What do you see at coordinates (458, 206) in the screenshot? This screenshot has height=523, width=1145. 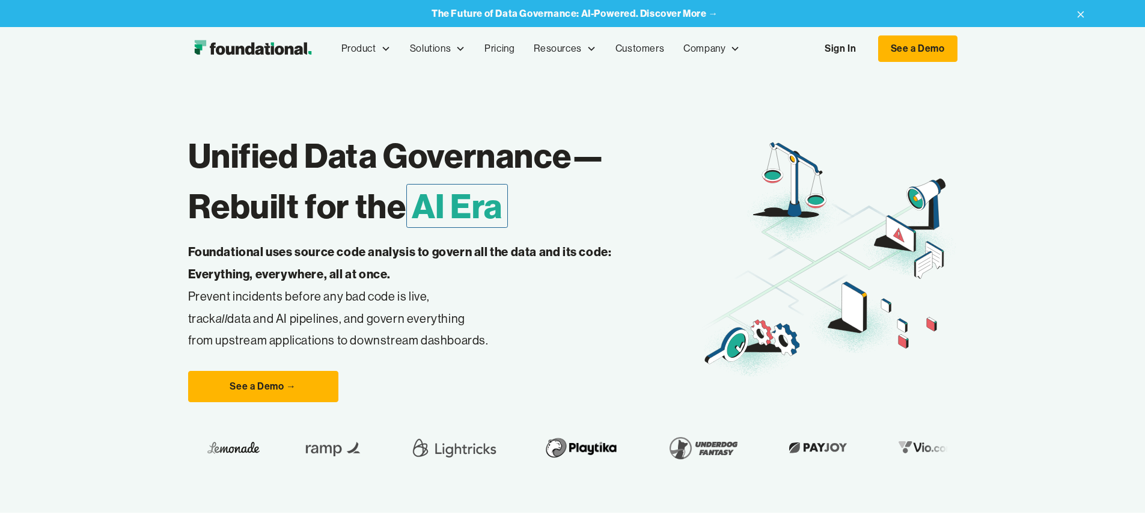 I see `span: AI Era` at bounding box center [458, 206].